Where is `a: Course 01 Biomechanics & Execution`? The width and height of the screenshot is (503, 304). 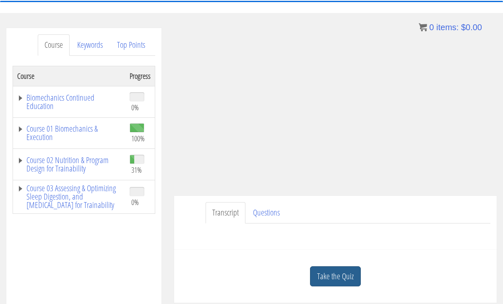 a: Course 01 Biomechanics & Execution is located at coordinates (69, 133).